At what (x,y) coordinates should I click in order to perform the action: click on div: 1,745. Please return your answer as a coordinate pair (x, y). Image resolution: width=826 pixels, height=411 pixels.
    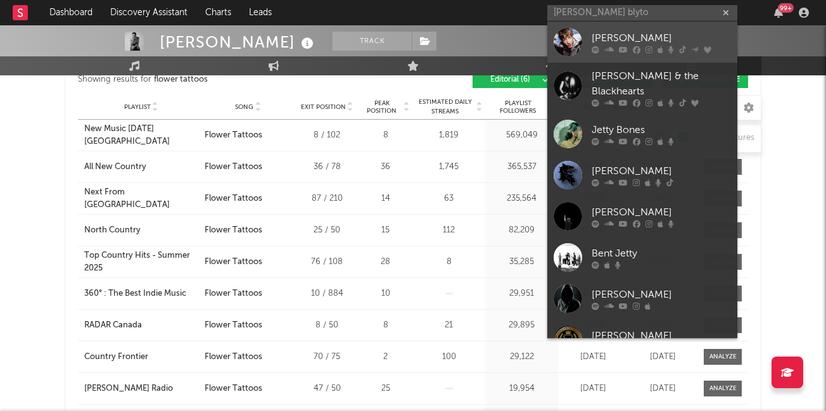
    Looking at the image, I should click on (448, 167).